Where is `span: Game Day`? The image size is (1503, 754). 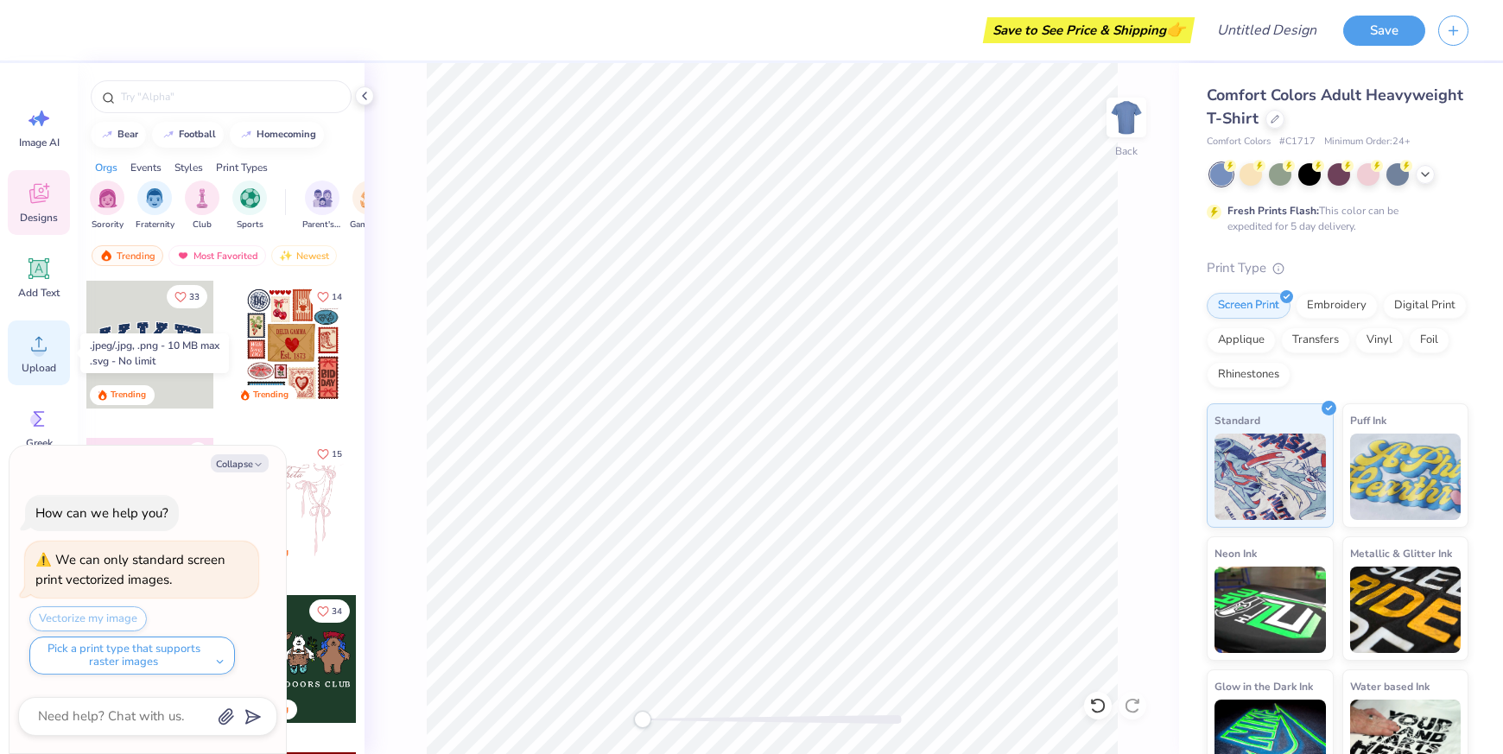 span: Game Day is located at coordinates (370, 225).